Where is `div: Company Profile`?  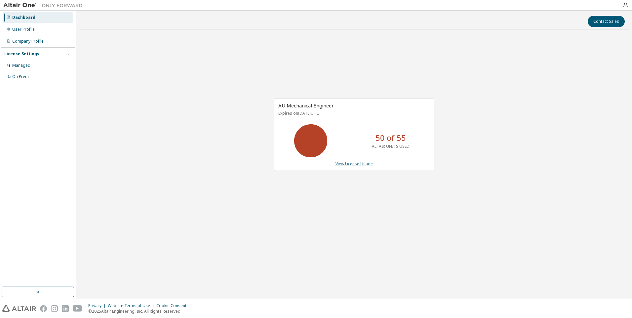 div: Company Profile is located at coordinates (28, 41).